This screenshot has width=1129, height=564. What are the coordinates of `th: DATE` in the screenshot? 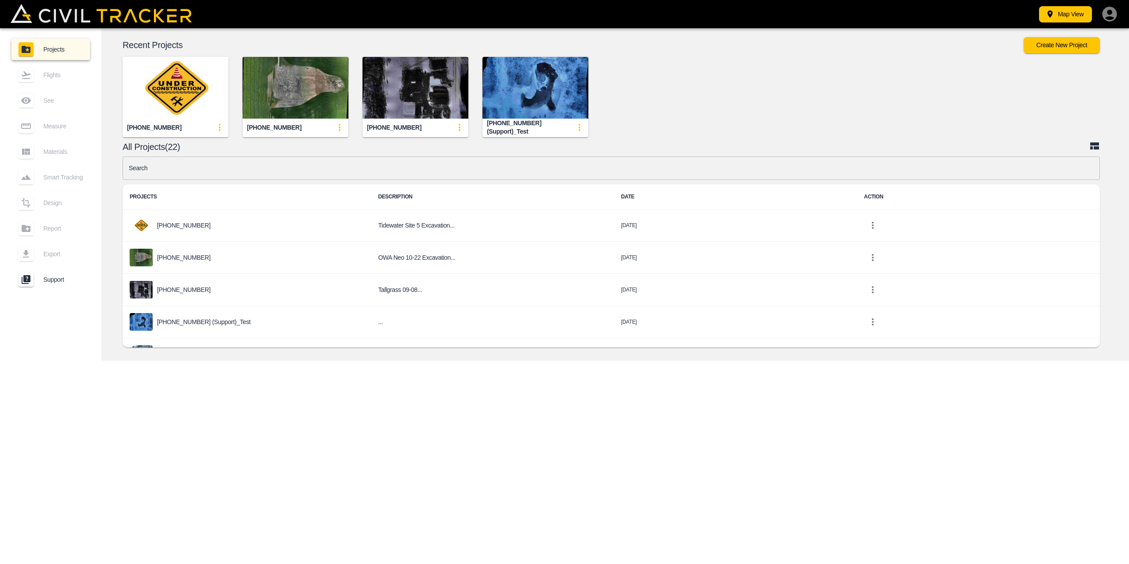 It's located at (735, 197).